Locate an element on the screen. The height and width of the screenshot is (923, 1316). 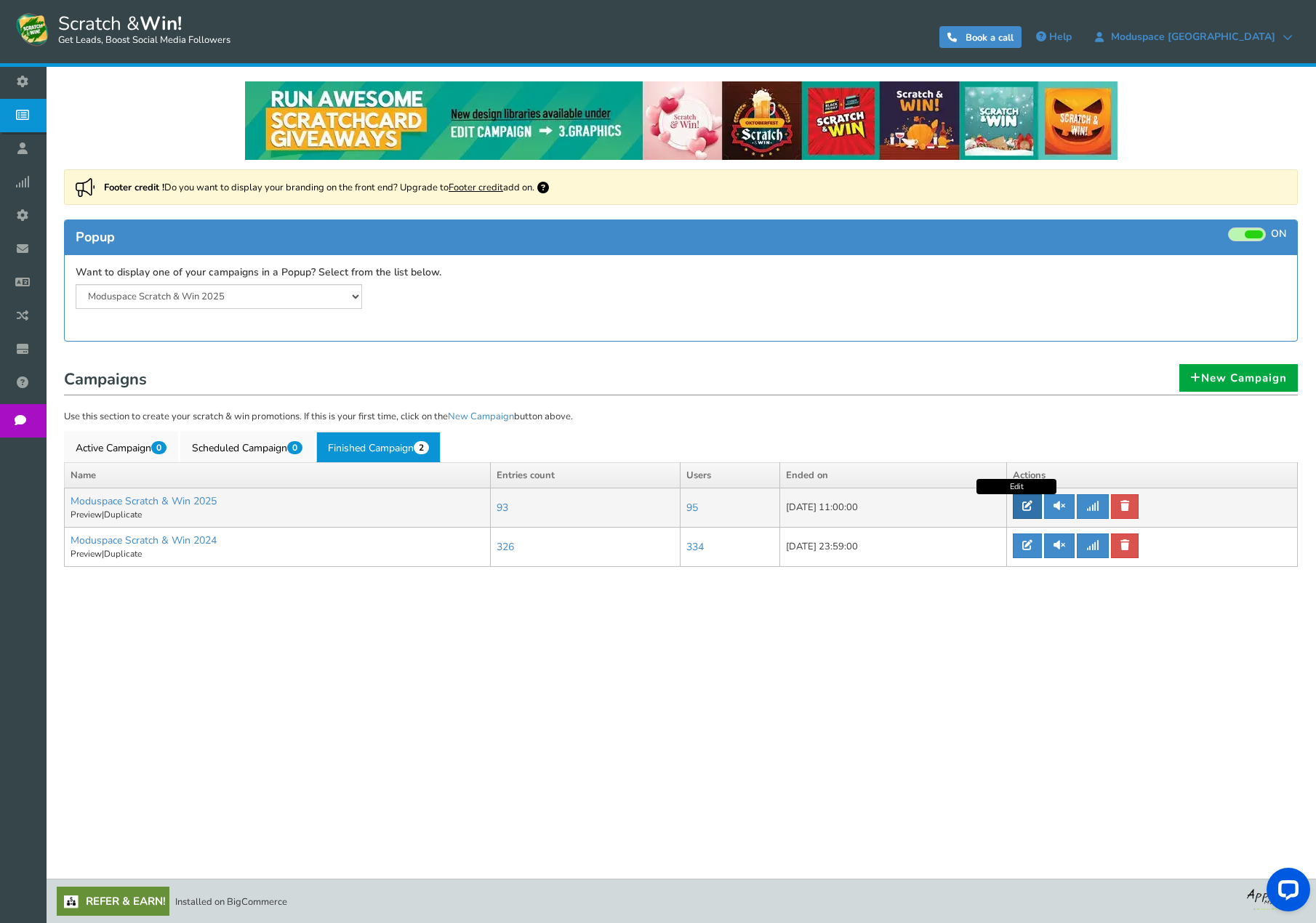
a: Footer credit is located at coordinates (476, 188).